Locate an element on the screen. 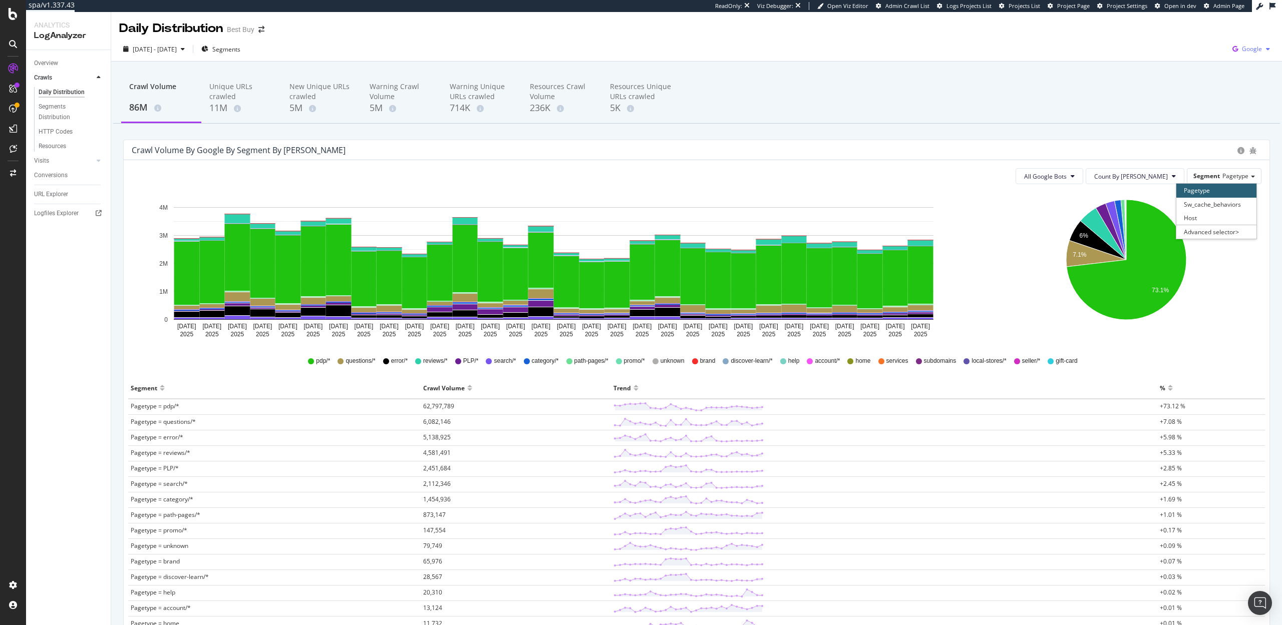 This screenshot has height=625, width=1282. span: unknown is located at coordinates (673, 361).